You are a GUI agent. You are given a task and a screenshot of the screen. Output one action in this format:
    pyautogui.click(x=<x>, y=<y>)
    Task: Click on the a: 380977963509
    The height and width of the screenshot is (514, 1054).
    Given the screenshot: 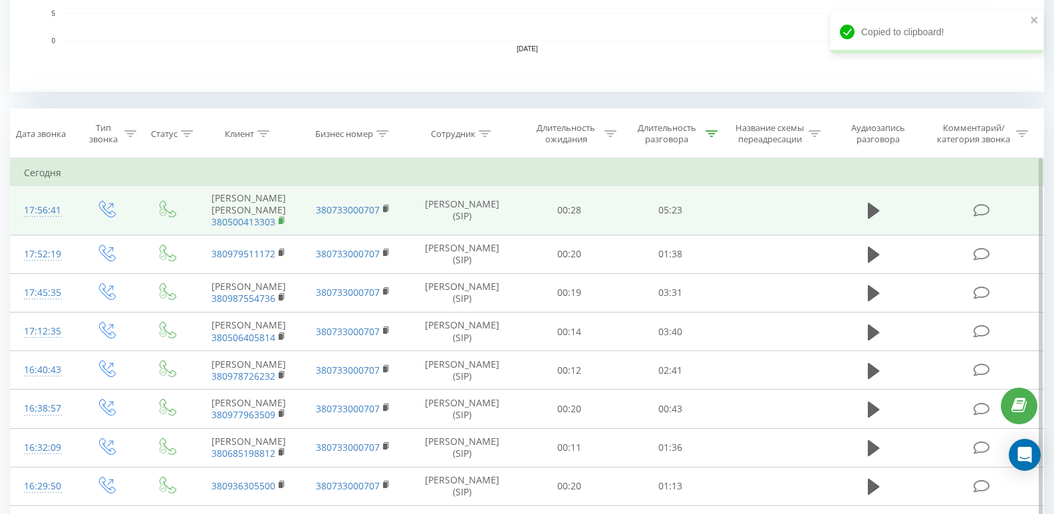 What is the action you would take?
    pyautogui.click(x=243, y=414)
    